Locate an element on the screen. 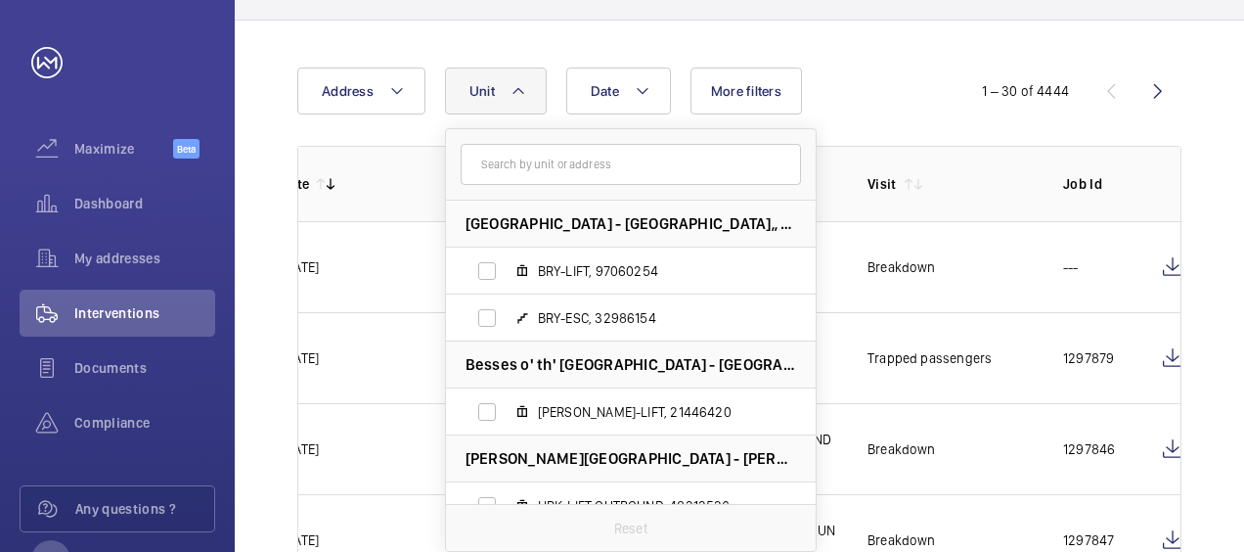 The width and height of the screenshot is (1244, 552). span: My addresses is located at coordinates (145, 258).